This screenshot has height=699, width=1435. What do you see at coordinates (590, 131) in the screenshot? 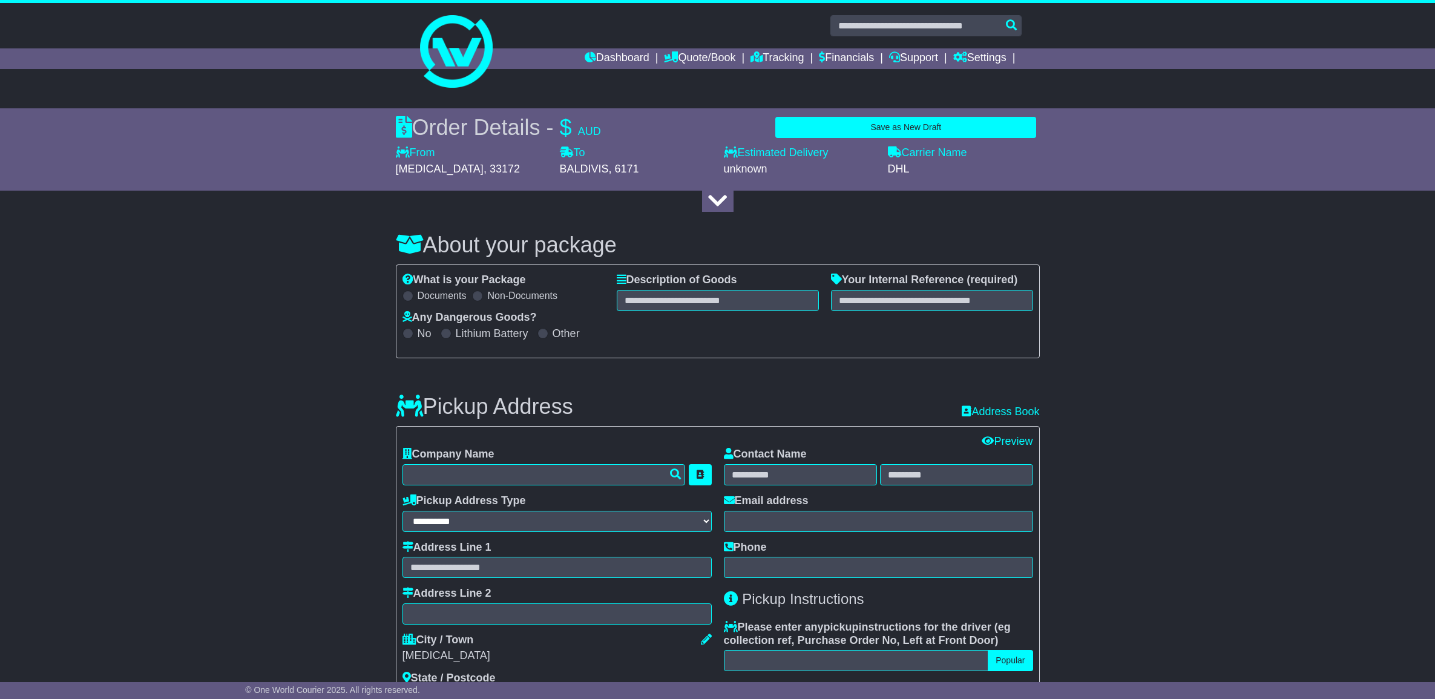
I see `span: AUD` at bounding box center [590, 131].